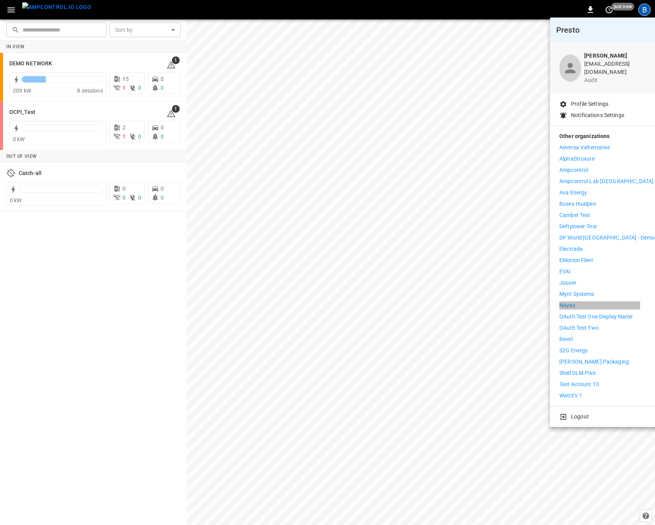 This screenshot has width=655, height=525. I want to click on p: EVAI, so click(565, 271).